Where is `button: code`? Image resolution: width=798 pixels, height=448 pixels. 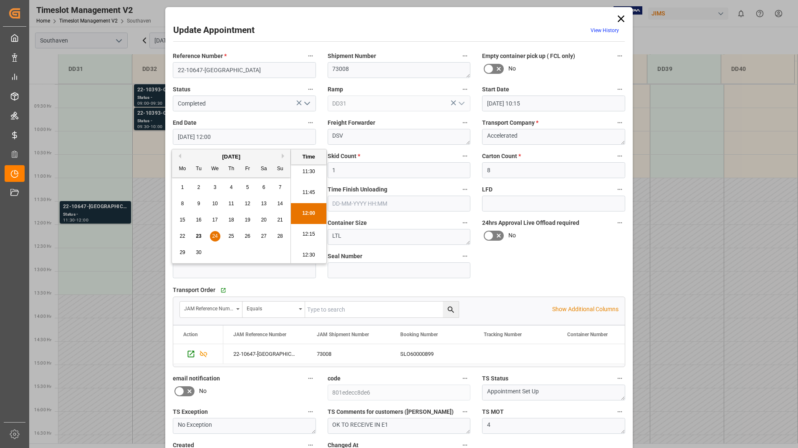 button: code is located at coordinates (465, 378).